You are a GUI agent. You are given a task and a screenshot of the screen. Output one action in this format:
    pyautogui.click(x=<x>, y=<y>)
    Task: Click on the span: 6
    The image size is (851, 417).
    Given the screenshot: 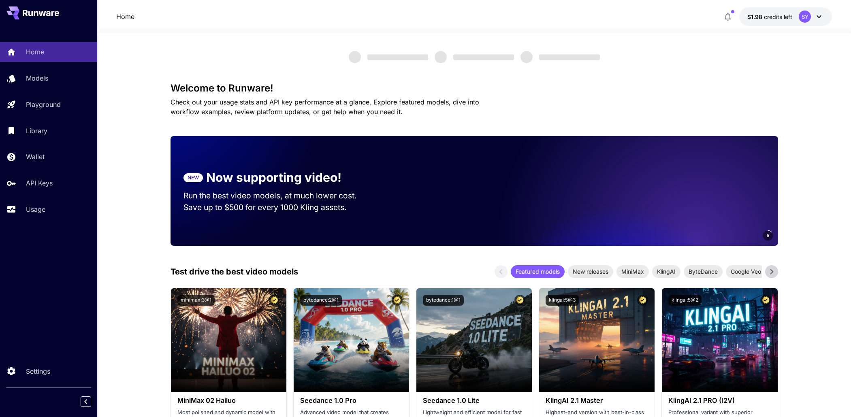 What is the action you would take?
    pyautogui.click(x=768, y=235)
    